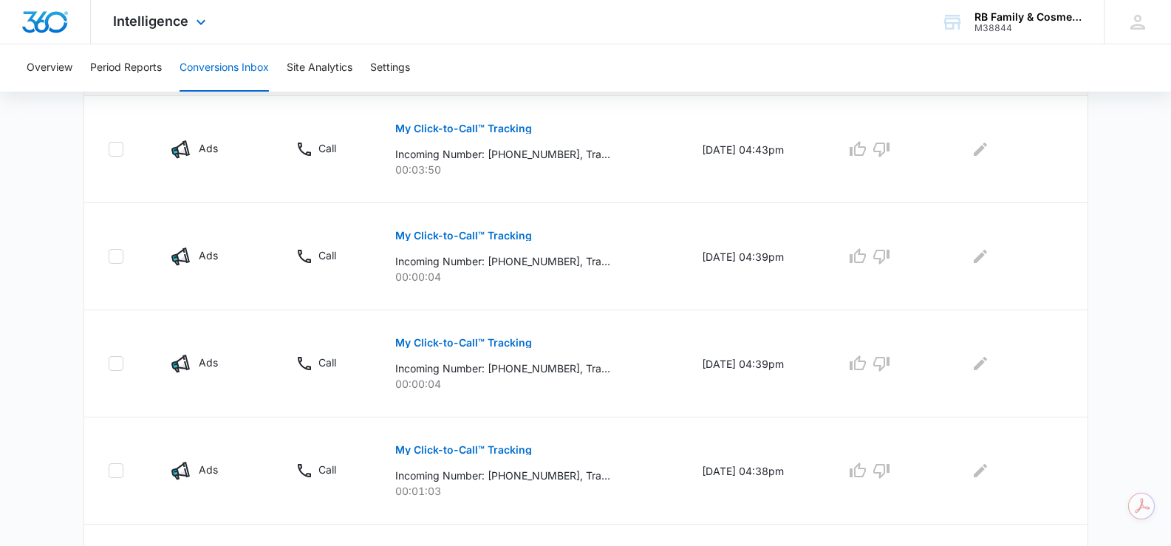 The width and height of the screenshot is (1171, 546). What do you see at coordinates (531, 169) in the screenshot?
I see `p: 00:03:50` at bounding box center [531, 169].